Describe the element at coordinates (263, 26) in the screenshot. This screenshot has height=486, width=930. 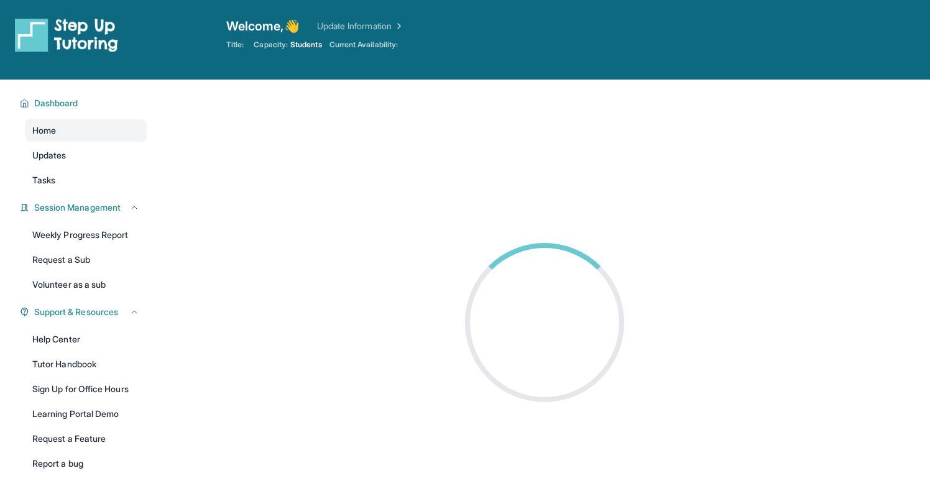
I see `span: Welcome, 👋` at that location.